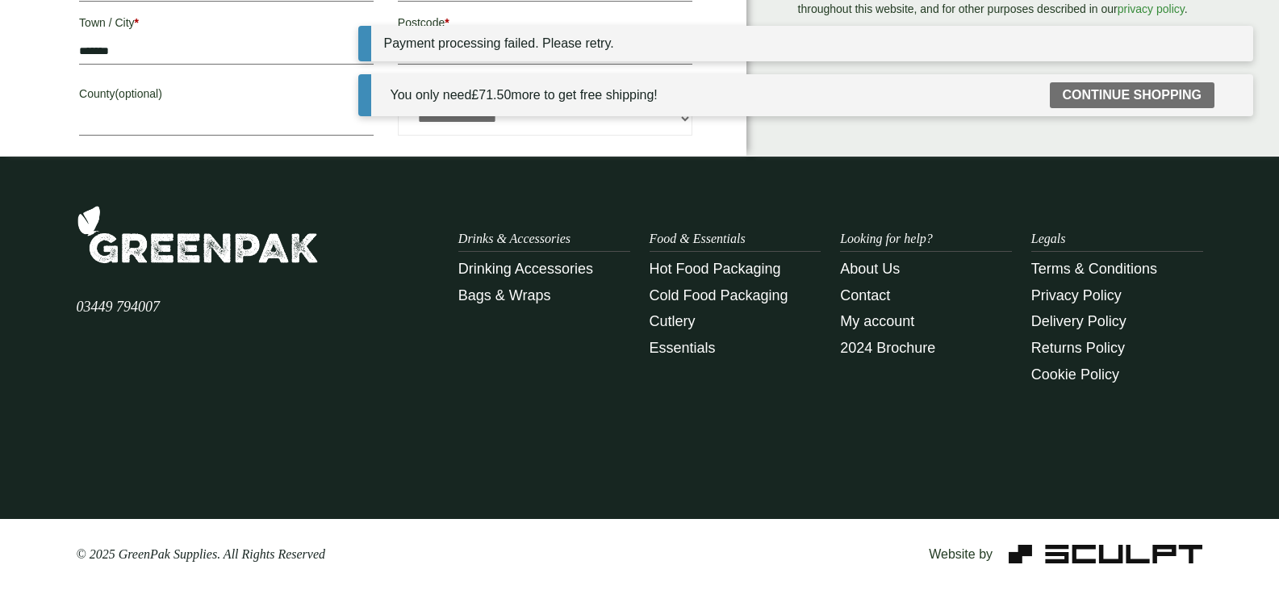  I want to click on label: County, so click(226, 96).